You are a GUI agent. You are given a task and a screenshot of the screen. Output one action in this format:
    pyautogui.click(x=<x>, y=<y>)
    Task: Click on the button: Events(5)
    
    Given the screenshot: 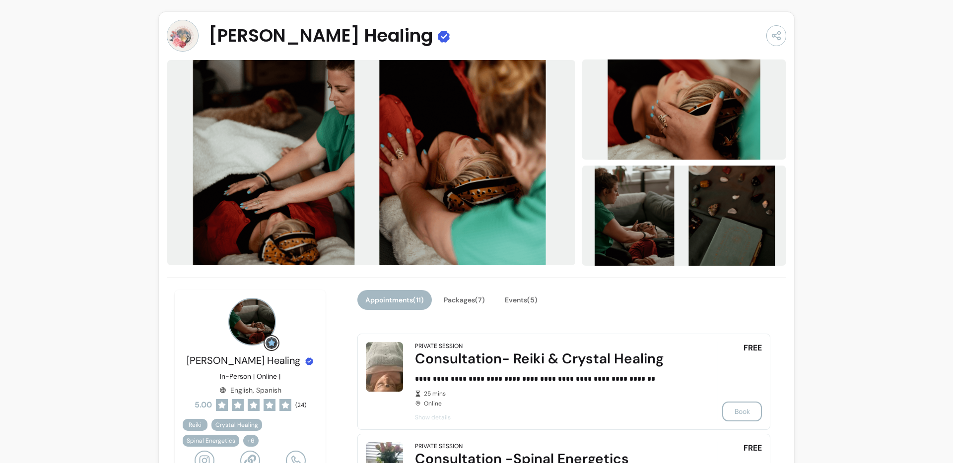 What is the action you would take?
    pyautogui.click(x=521, y=300)
    